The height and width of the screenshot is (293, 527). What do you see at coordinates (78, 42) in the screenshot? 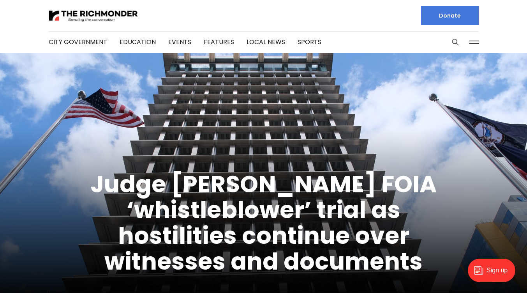
I see `a: City Government` at bounding box center [78, 42].